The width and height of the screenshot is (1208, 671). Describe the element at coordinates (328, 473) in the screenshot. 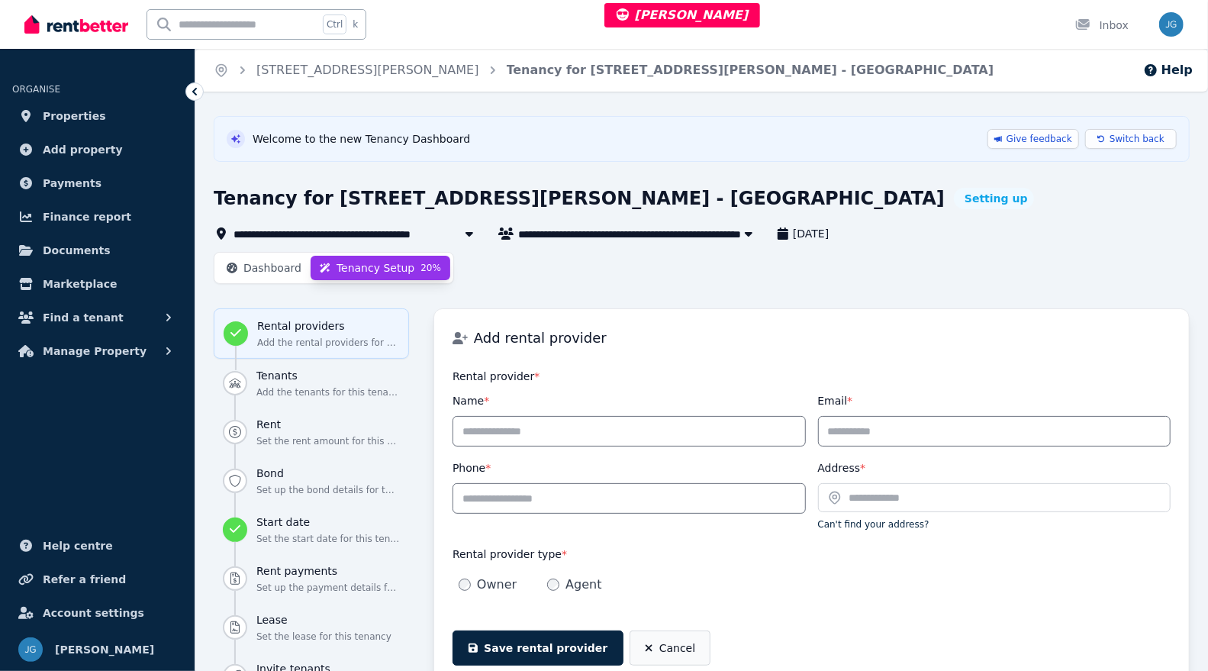

I see `h3: Bond` at that location.